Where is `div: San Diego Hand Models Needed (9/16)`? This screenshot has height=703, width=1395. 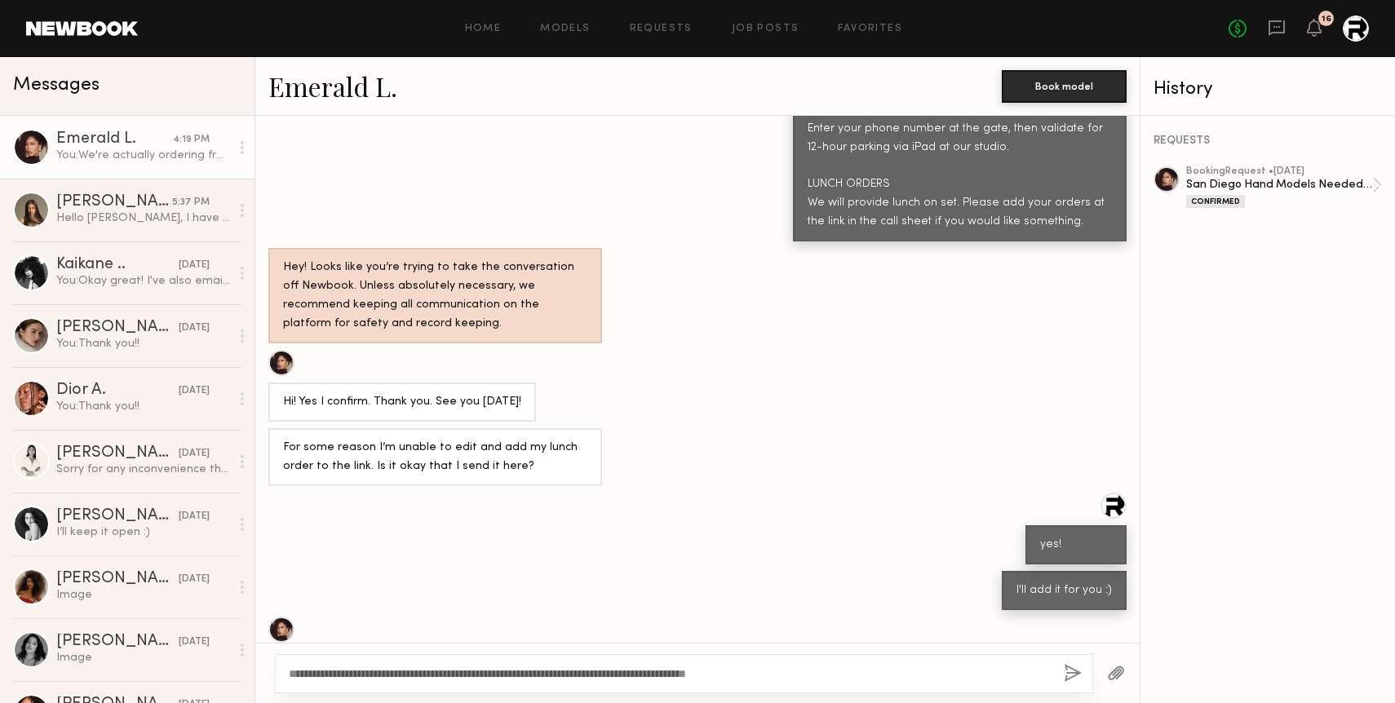
div: San Diego Hand Models Needed (9/16) is located at coordinates (1279, 184).